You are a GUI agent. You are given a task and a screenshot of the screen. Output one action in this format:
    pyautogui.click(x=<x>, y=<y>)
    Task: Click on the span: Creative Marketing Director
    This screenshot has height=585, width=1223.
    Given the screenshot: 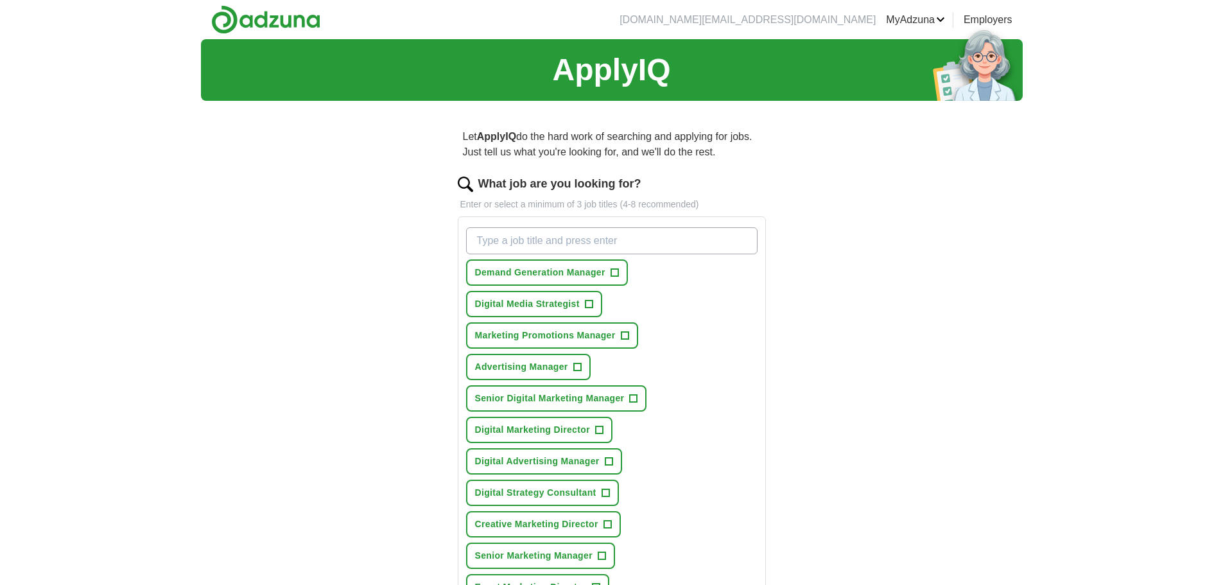 What is the action you would take?
    pyautogui.click(x=537, y=524)
    